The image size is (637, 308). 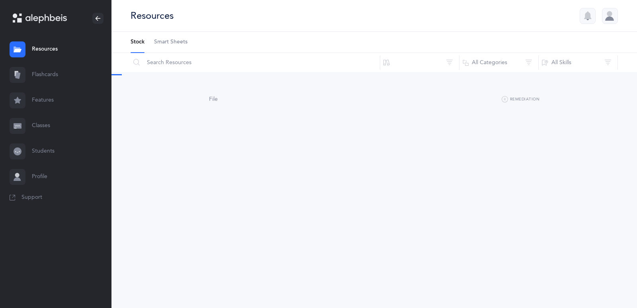 I want to click on span: File, so click(x=213, y=99).